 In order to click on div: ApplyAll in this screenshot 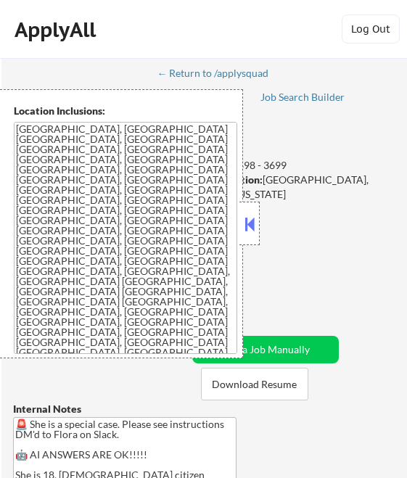, I will do `click(57, 30)`.